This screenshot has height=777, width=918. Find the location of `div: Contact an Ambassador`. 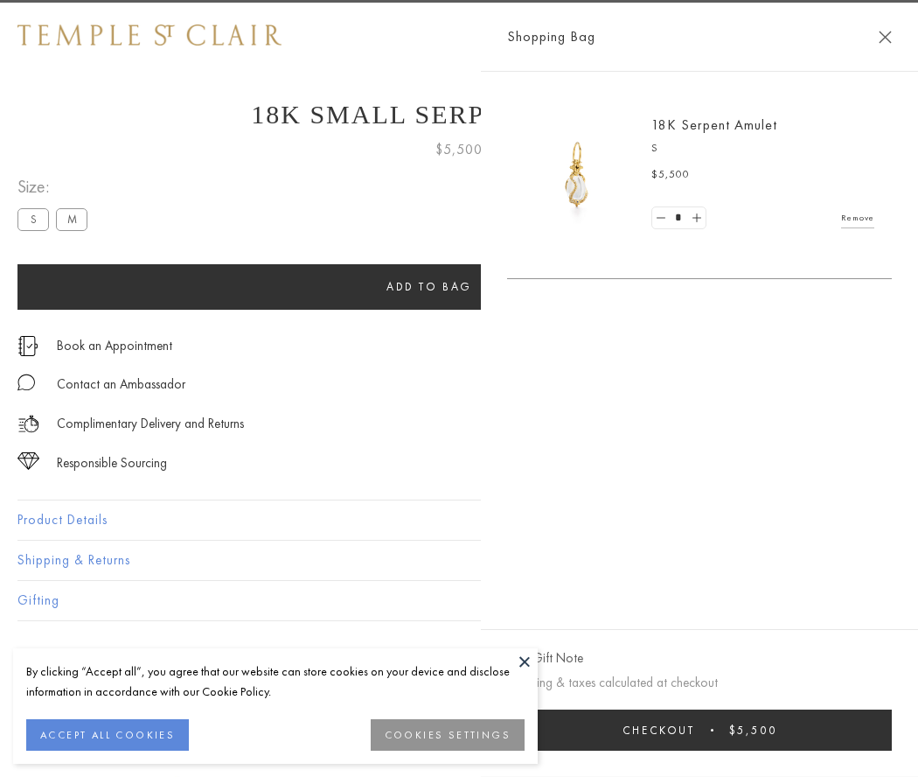

div: Contact an Ambassador is located at coordinates (121, 384).